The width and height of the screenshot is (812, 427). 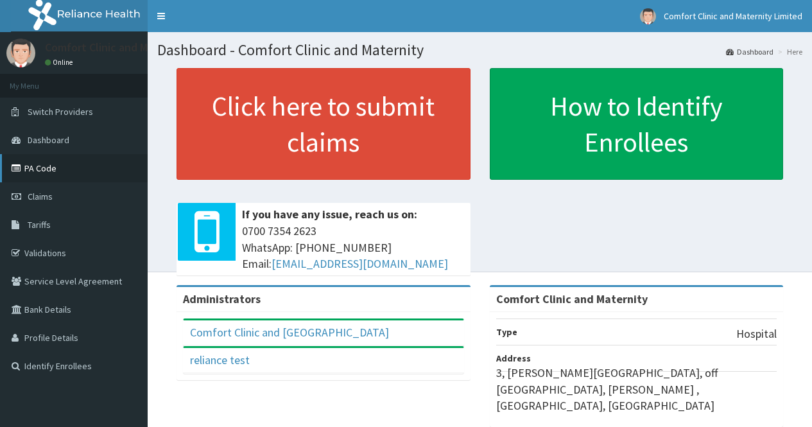 What do you see at coordinates (39, 225) in the screenshot?
I see `span: Tariffs` at bounding box center [39, 225].